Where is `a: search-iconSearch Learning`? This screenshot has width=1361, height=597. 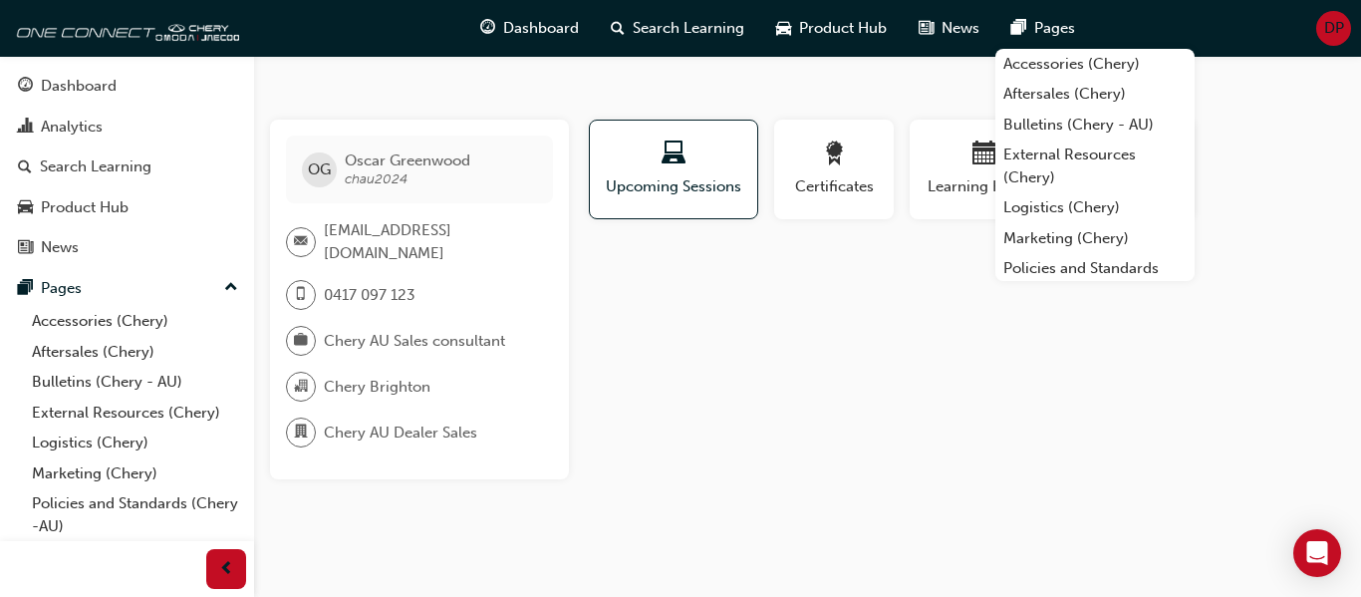
a: search-iconSearch Learning is located at coordinates (677, 28).